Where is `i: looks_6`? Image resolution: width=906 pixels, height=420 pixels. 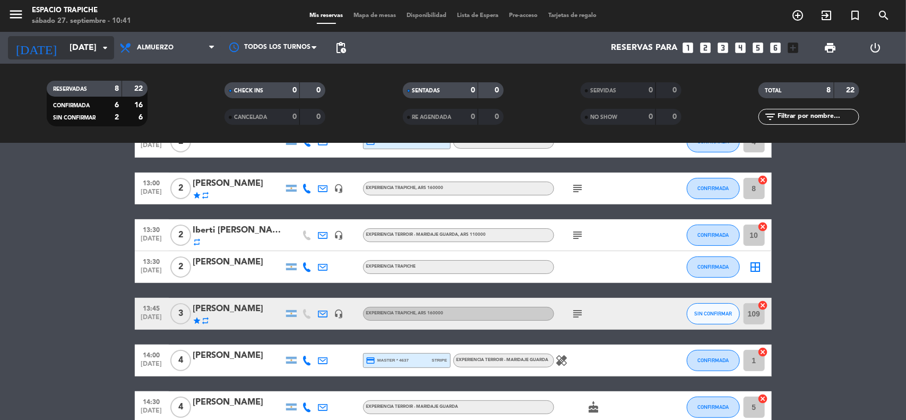
i: looks_6 is located at coordinates (776, 48).